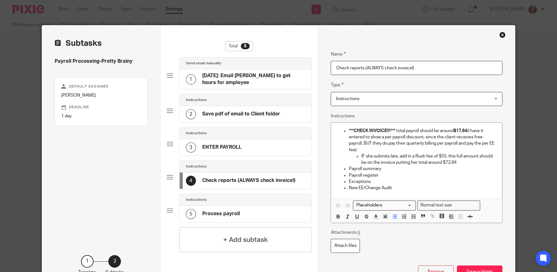 The width and height of the screenshot is (557, 272). What do you see at coordinates (460, 131) in the screenshot?
I see `strong: $17.84` at bounding box center [460, 131].